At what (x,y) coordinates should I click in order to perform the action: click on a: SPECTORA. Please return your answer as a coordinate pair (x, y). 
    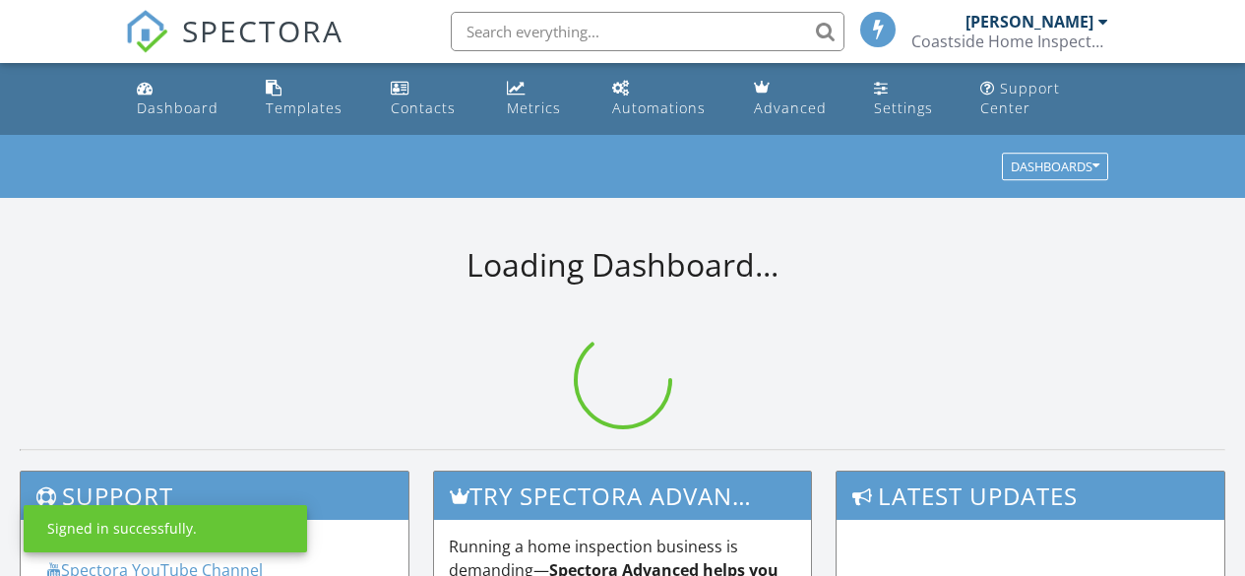
    Looking at the image, I should click on (234, 47).